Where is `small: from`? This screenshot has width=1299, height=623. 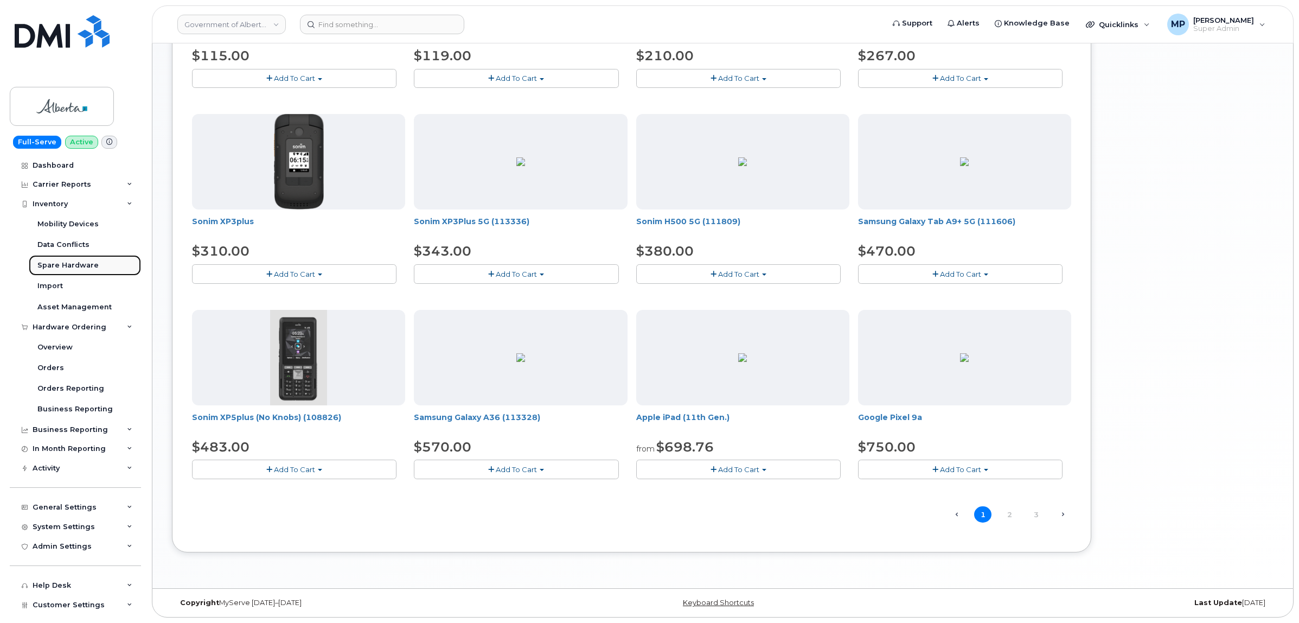 small: from is located at coordinates (646, 449).